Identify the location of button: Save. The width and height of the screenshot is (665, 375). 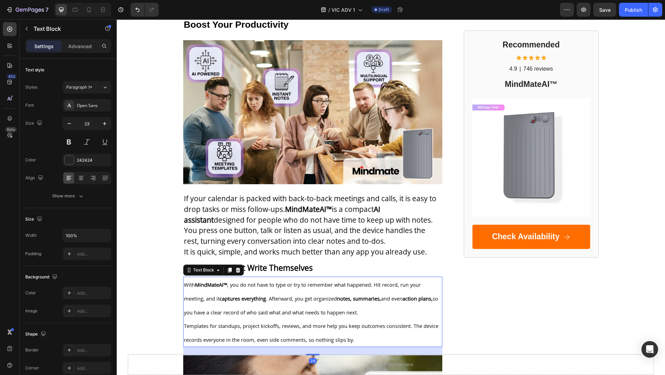
(604, 10).